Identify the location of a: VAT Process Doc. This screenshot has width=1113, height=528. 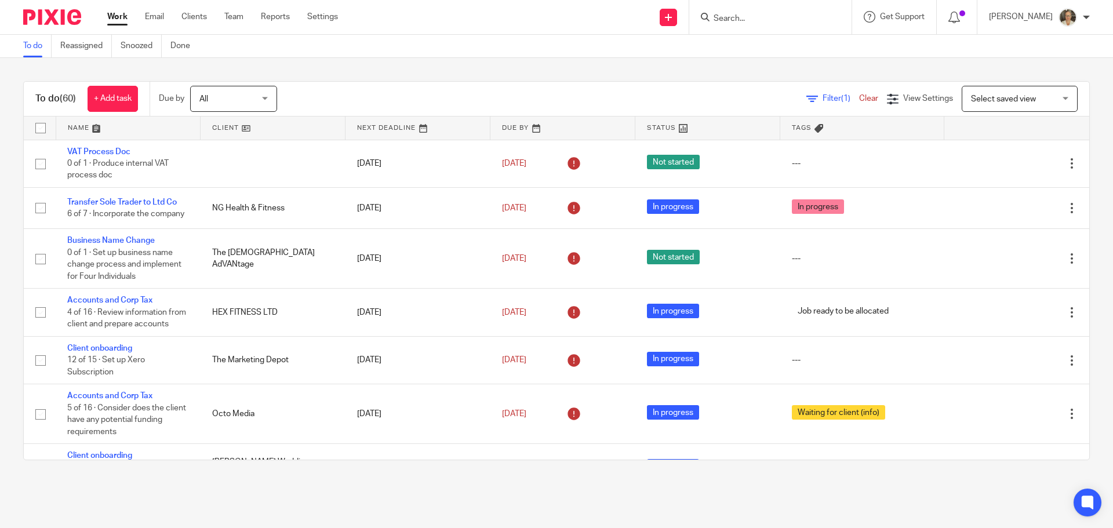
(99, 152).